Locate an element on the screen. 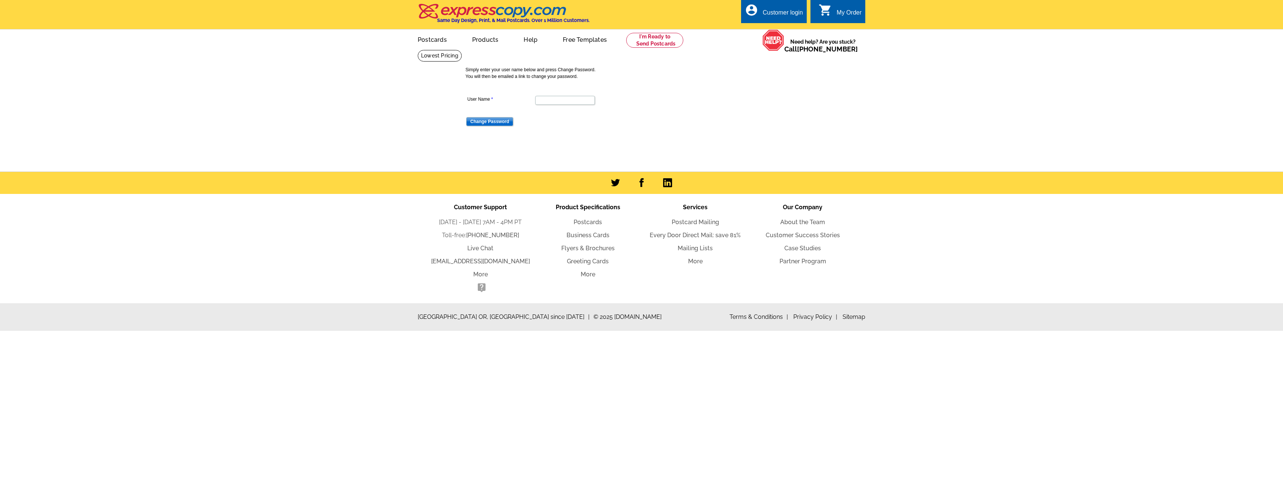 This screenshot has height=477, width=1283. a: Greeting Cards is located at coordinates (588, 261).